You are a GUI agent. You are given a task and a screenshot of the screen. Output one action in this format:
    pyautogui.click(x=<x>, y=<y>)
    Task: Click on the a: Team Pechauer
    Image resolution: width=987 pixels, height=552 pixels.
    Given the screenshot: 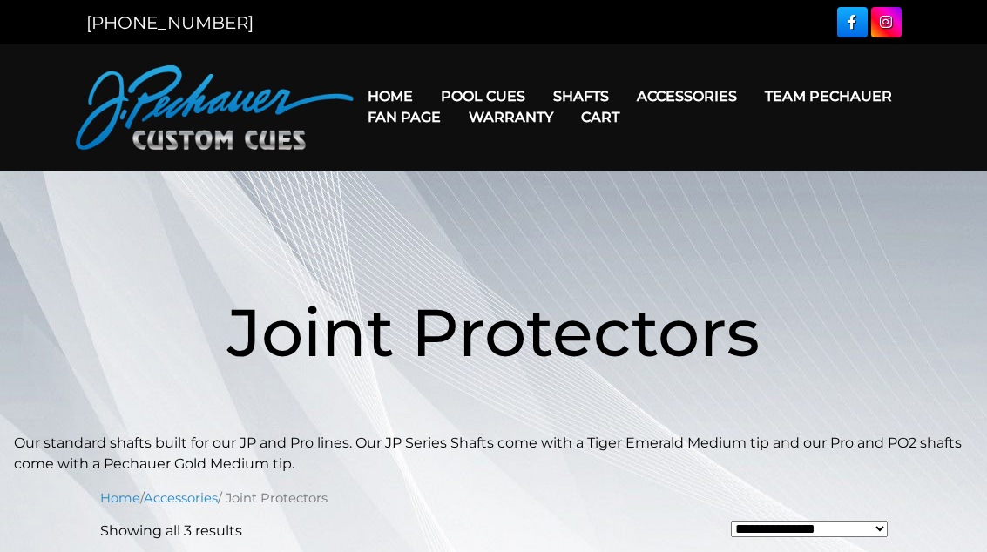 What is the action you would take?
    pyautogui.click(x=828, y=96)
    